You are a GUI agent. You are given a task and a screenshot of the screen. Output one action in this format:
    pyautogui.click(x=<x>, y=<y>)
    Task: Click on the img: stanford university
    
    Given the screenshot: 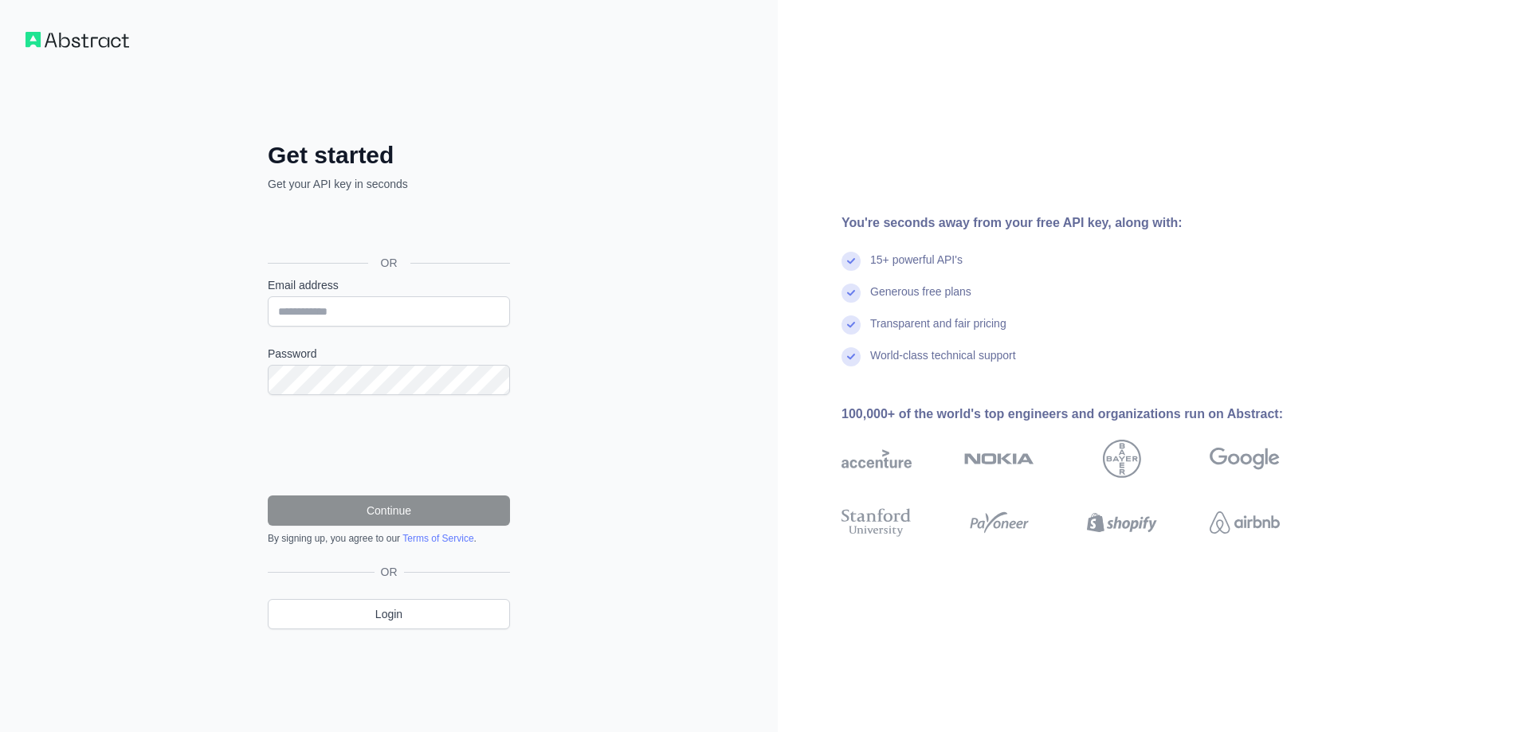 What is the action you would take?
    pyautogui.click(x=877, y=523)
    